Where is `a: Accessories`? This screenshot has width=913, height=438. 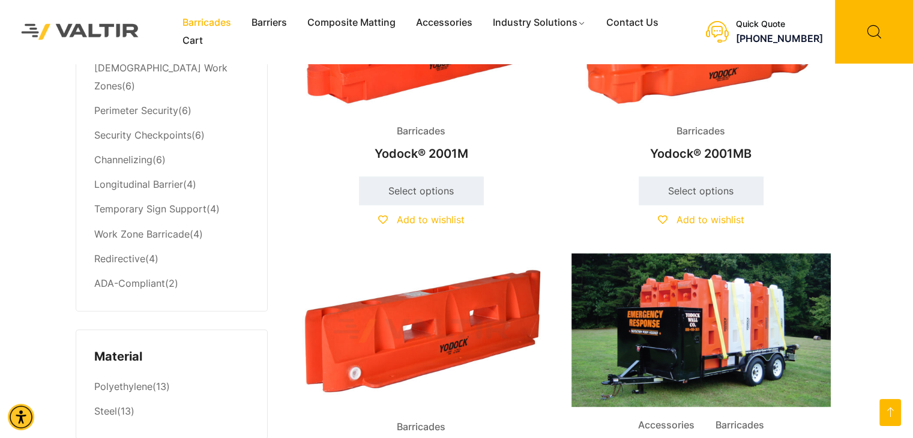 a: Accessories is located at coordinates (444, 23).